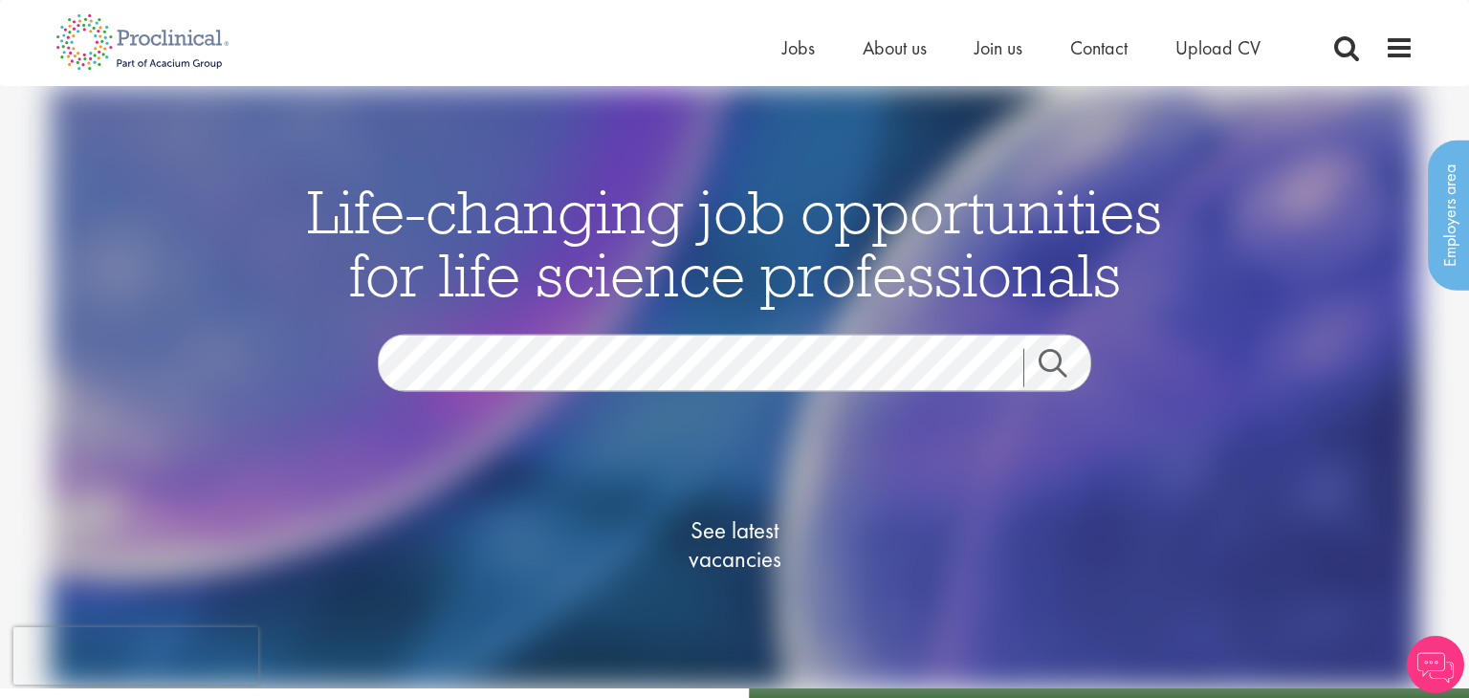  I want to click on a: About us, so click(894, 48).